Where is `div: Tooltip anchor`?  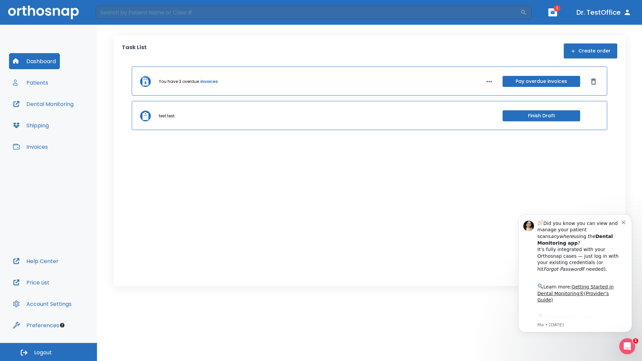
div: Tooltip anchor is located at coordinates (62, 326).